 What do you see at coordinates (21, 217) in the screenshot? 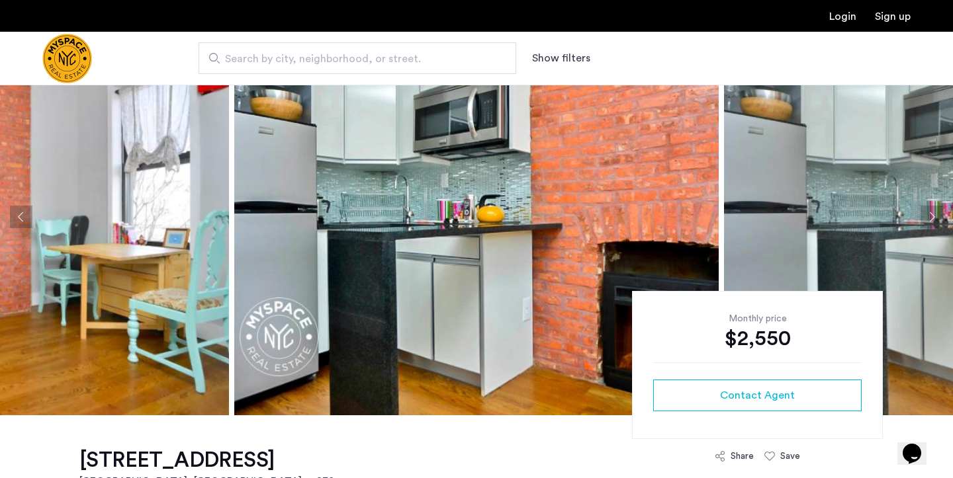
I see `button: Previous apartment` at bounding box center [21, 217].